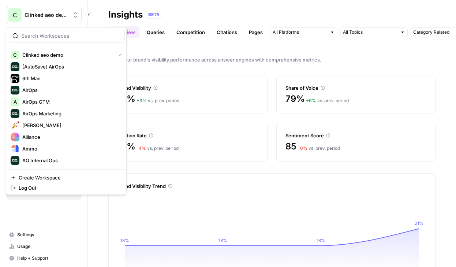  What do you see at coordinates (44, 235) in the screenshot?
I see `a: Settings` at bounding box center [44, 235].